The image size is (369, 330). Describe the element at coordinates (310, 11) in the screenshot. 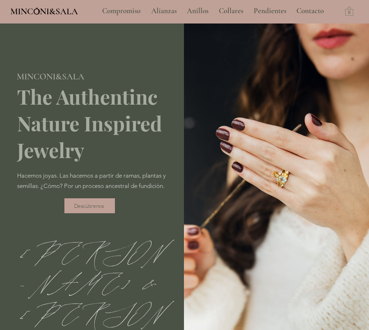

I see `a: Contacto` at that location.